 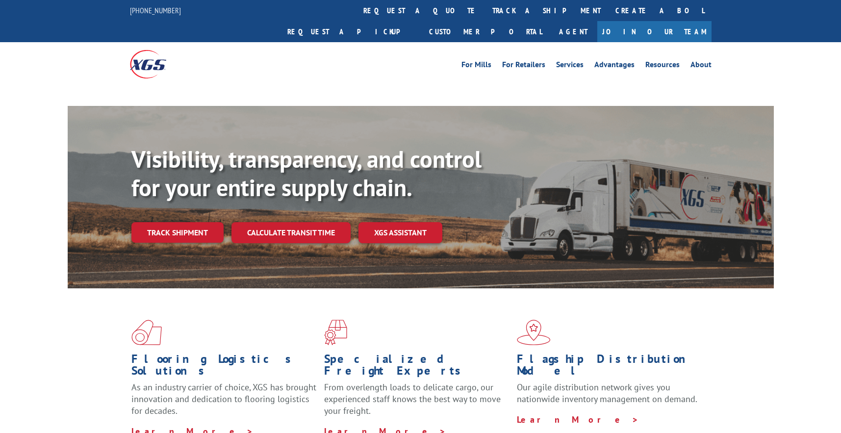 What do you see at coordinates (335, 332) in the screenshot?
I see `img: xgs-icon-focused-on-flooring-red` at bounding box center [335, 332].